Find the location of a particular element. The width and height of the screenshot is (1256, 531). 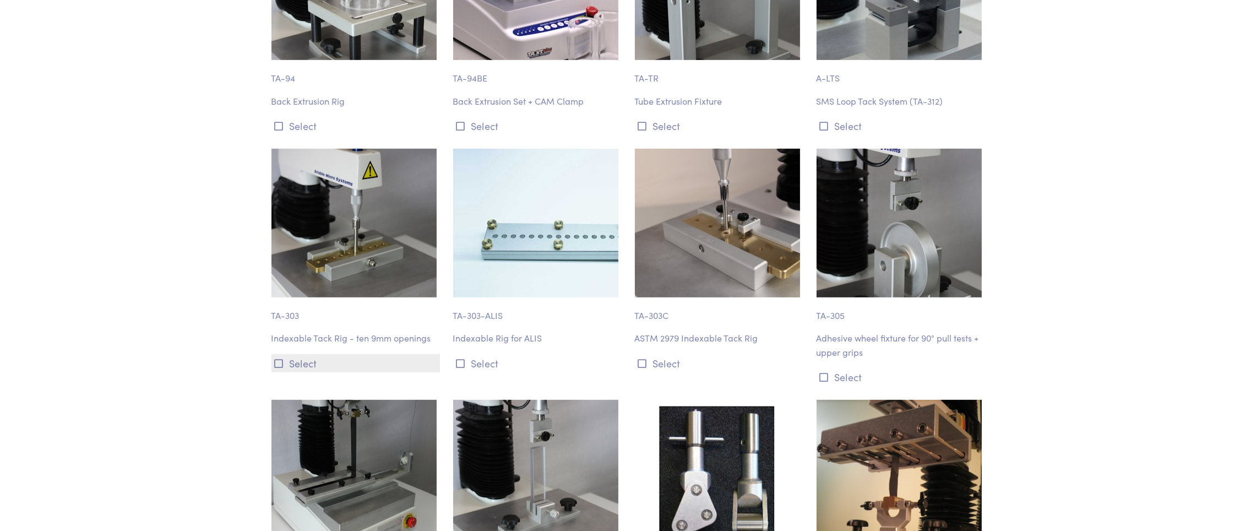

p: TA-305 is located at coordinates (901, 310).